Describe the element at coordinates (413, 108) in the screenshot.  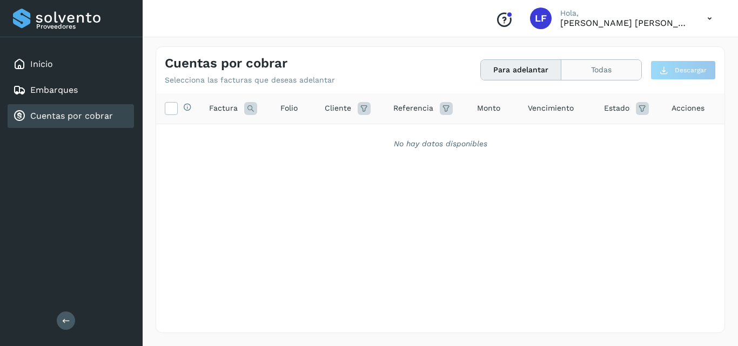
I see `span: Referencia` at that location.